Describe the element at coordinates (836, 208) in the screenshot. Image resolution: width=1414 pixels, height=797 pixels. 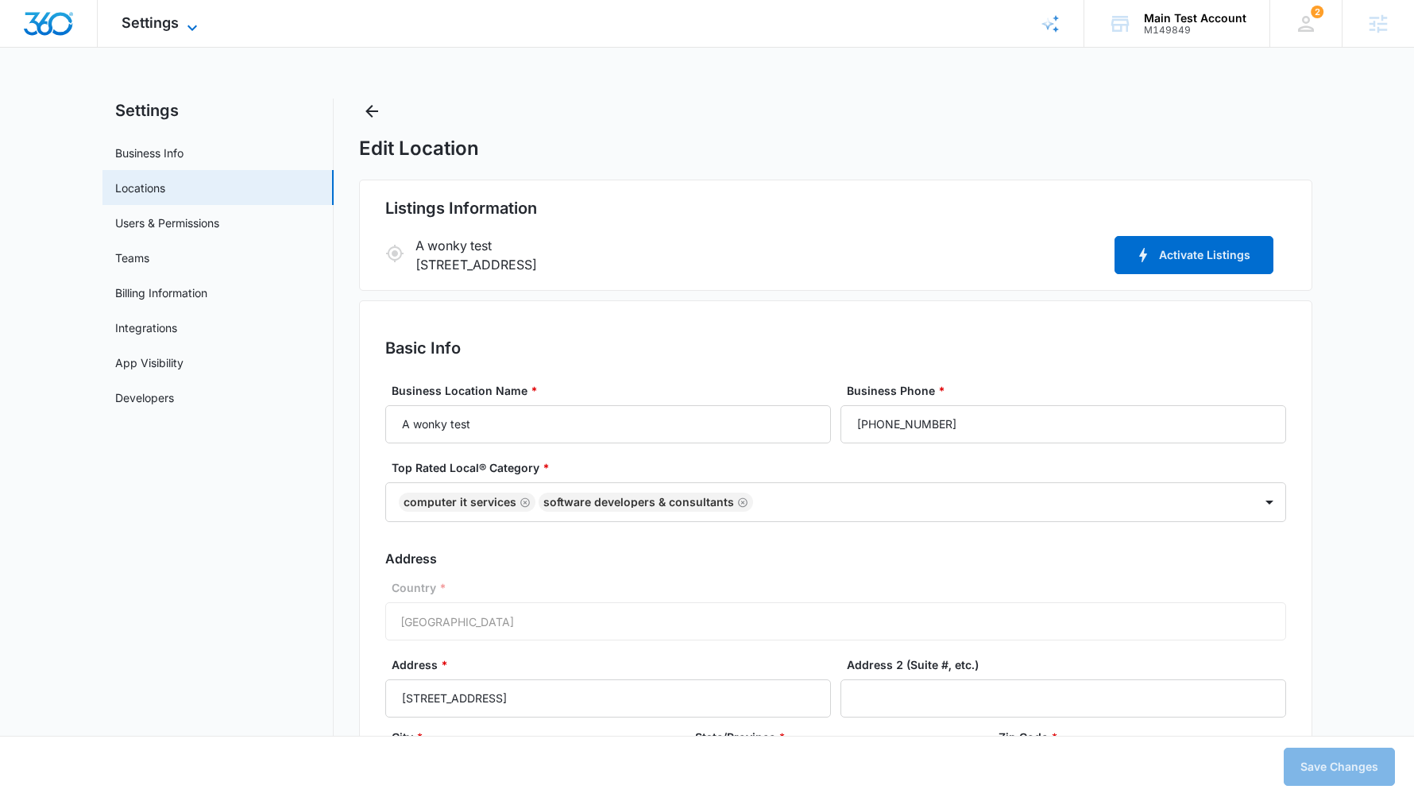
I see `h2: Listings Information` at that location.